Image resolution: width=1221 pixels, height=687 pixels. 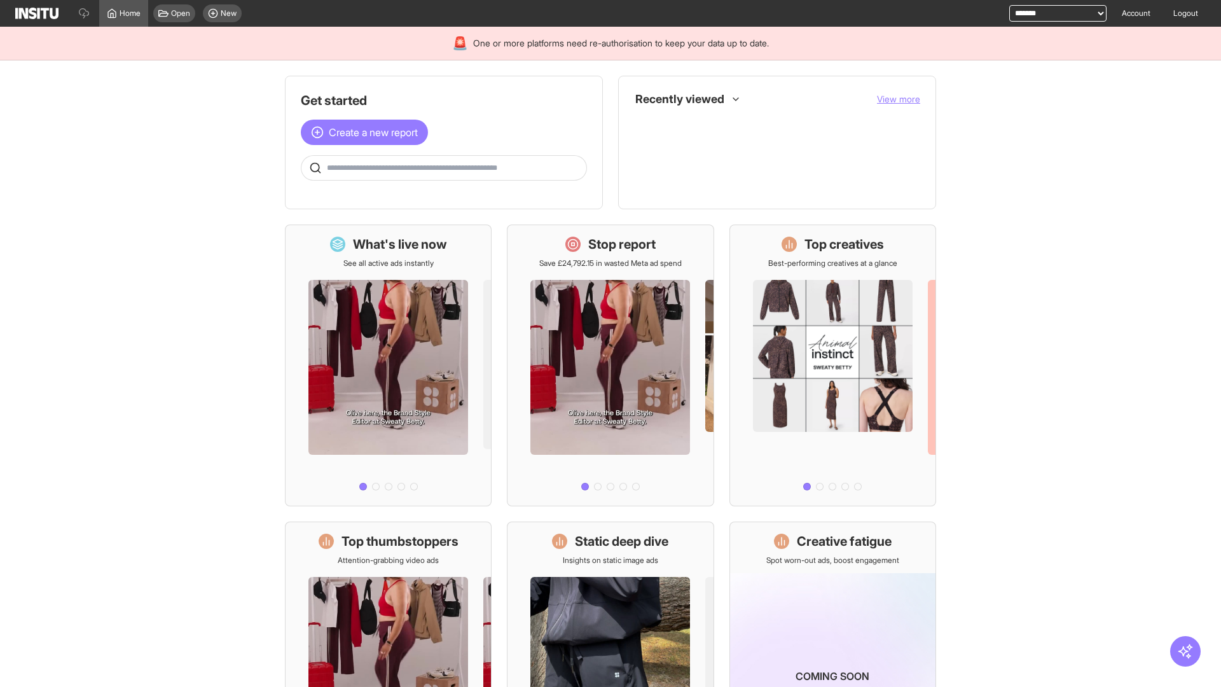 I want to click on span: Create a new report, so click(x=373, y=132).